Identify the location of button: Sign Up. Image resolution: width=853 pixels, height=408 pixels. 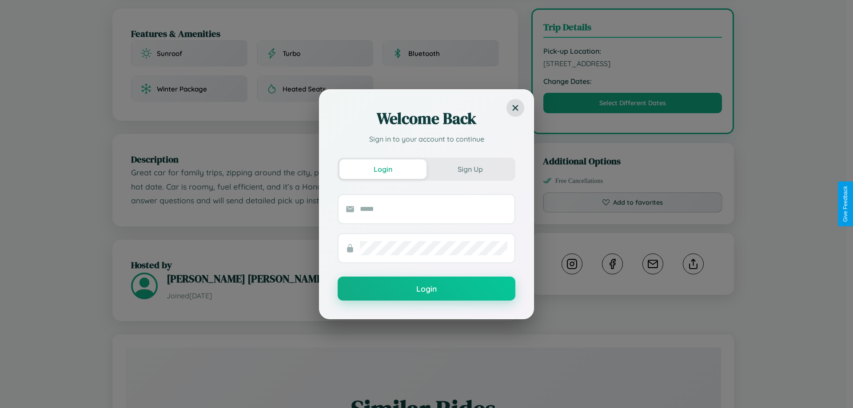
(470, 169).